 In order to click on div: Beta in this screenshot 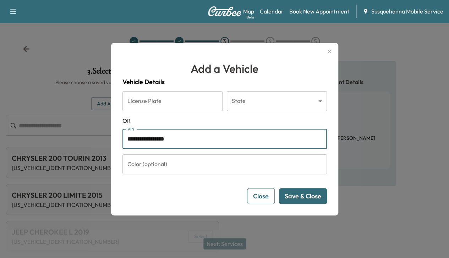, I will do `click(250, 17)`.